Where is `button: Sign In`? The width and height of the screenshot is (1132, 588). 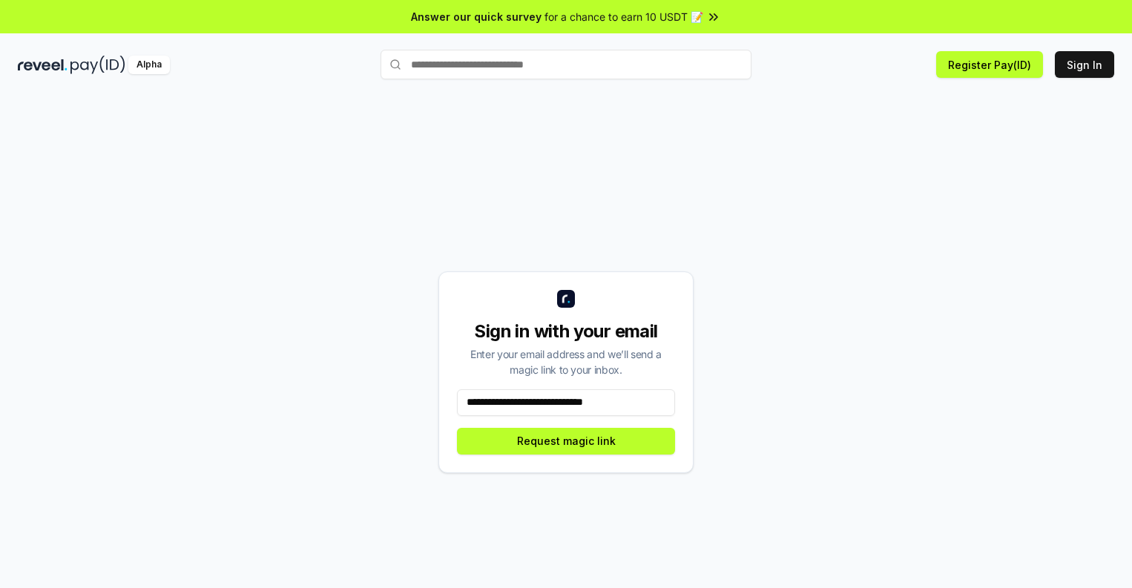 button: Sign In is located at coordinates (1084, 65).